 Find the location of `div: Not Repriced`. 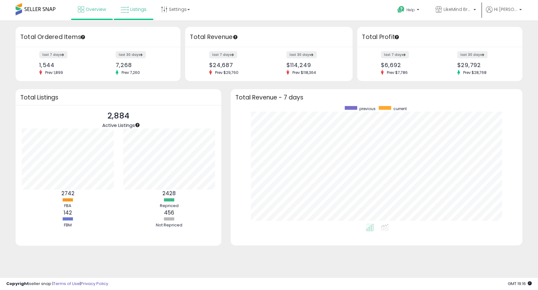

div: Not Repriced is located at coordinates (169, 225).